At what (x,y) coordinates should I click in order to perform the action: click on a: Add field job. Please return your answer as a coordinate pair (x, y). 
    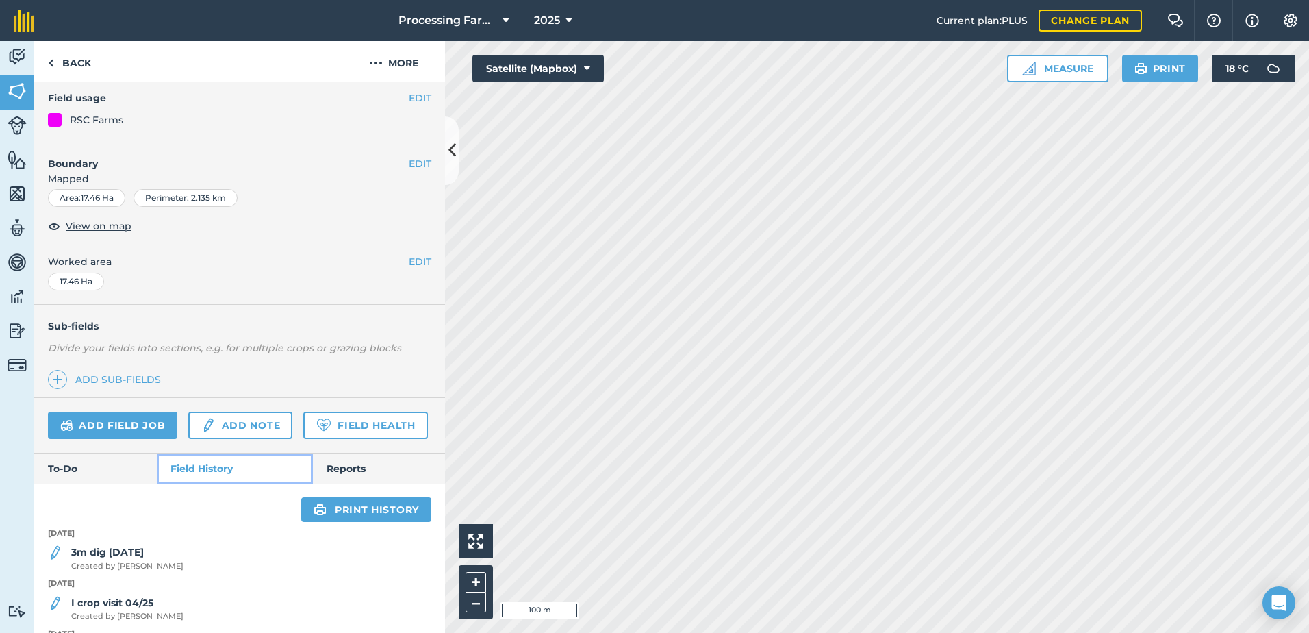
    Looking at the image, I should click on (112, 425).